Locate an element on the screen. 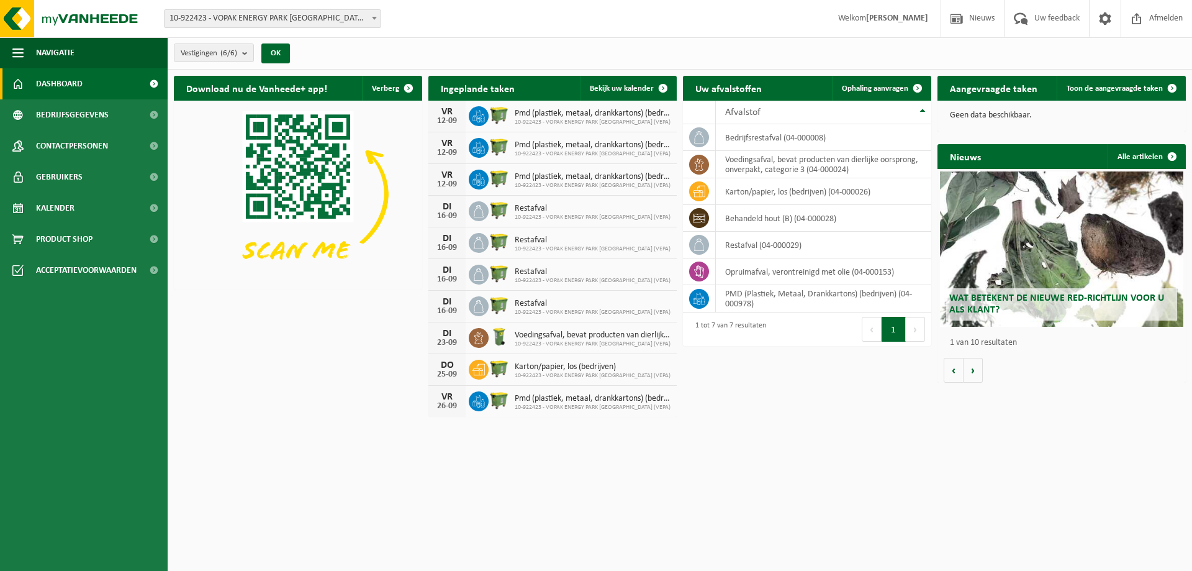 Image resolution: width=1192 pixels, height=571 pixels. h2: Aangevraagde taken is located at coordinates (994, 88).